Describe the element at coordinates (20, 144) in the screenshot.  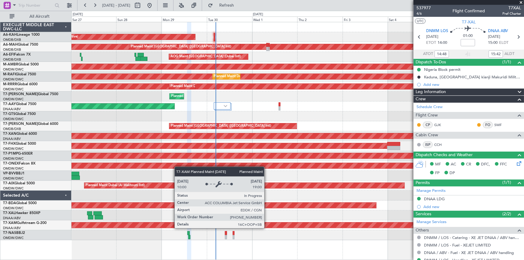
I see `a: T7-FHXGlobal 5000` at that location.